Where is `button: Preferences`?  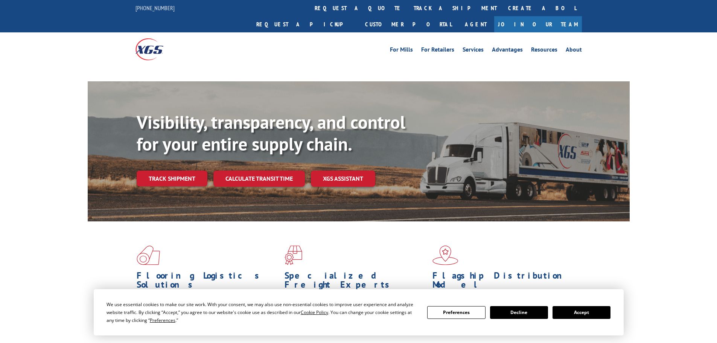
button: Preferences is located at coordinates (456, 313).